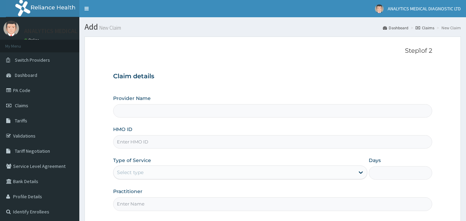 The image size is (466, 221). What do you see at coordinates (273, 204) in the screenshot?
I see `input: Enter Name` at bounding box center [273, 204].